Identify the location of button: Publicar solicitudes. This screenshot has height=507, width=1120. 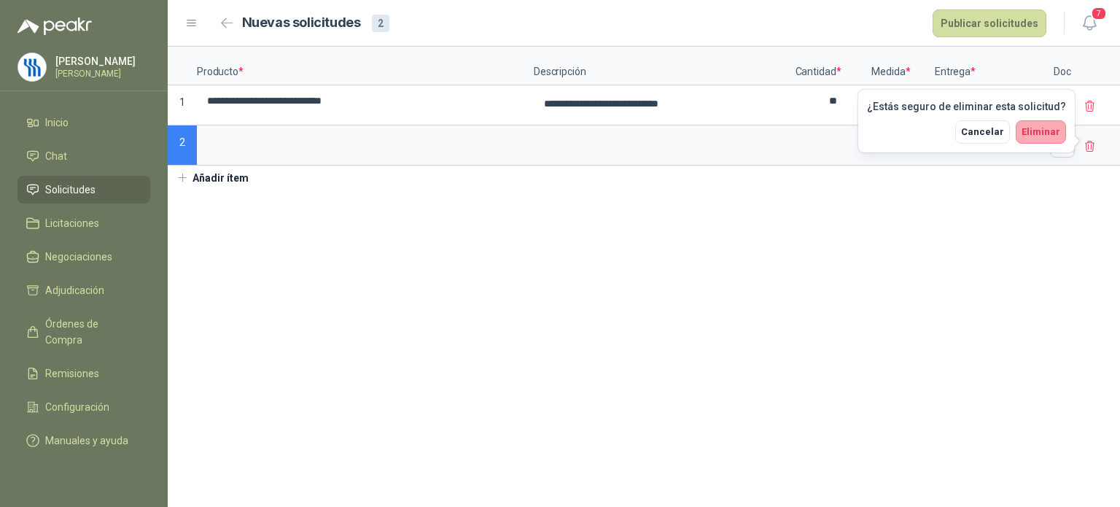
(989, 23).